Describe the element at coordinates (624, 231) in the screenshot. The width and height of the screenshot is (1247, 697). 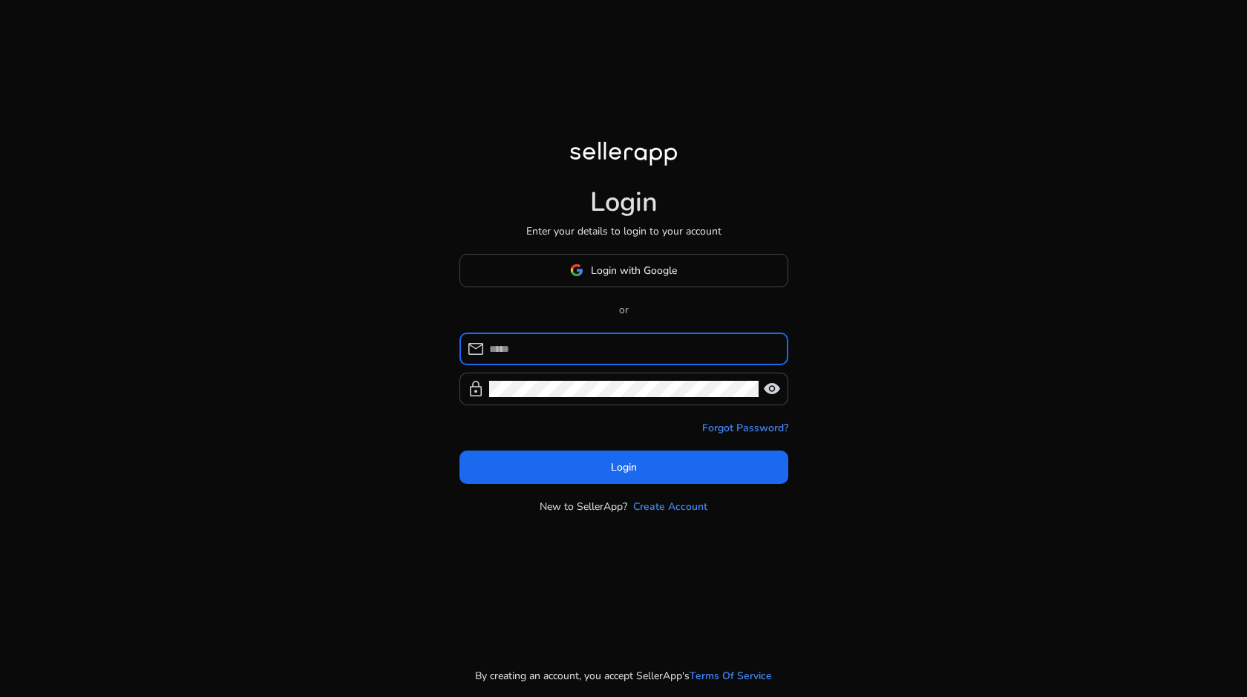
I see `p: Enter your details to login to your account` at that location.